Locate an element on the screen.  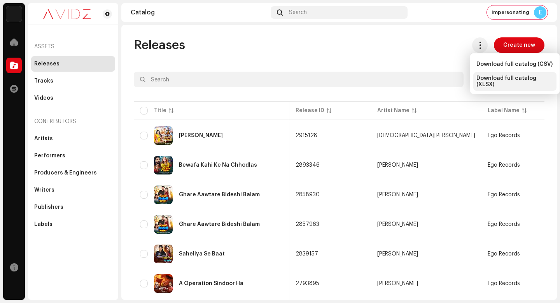
img: c4ed8235-81ec-43ca-82b2-c9faca31dcf2 is located at coordinates (163, 224).